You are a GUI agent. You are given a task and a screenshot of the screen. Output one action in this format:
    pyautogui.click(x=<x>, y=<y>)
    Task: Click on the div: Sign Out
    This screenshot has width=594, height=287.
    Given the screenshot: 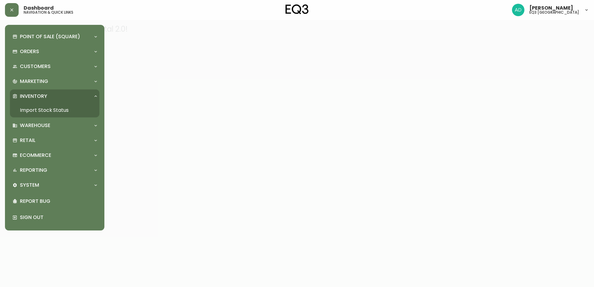 What is the action you would take?
    pyautogui.click(x=55, y=217)
    